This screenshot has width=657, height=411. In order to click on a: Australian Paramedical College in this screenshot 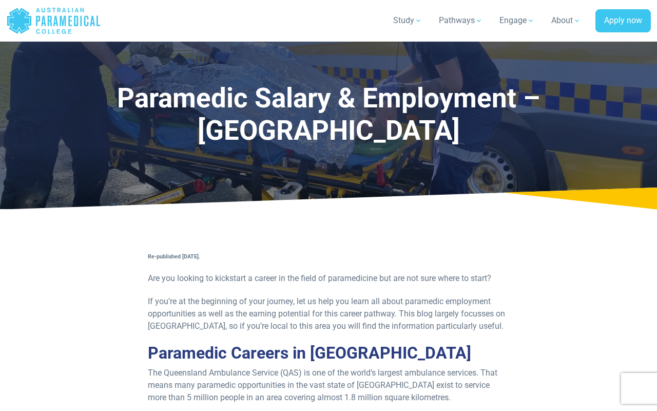, I will do `click(53, 21)`.